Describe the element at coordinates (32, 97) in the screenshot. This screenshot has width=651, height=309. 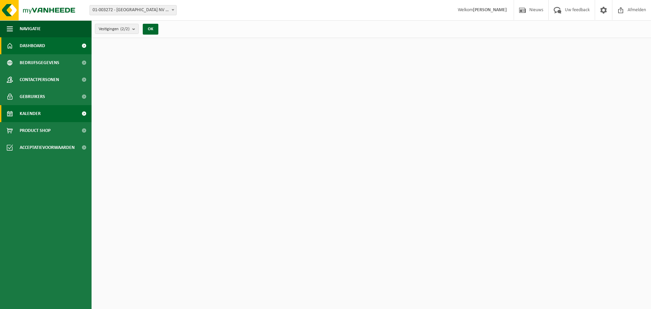
I see `span: Gebruikers` at that location.